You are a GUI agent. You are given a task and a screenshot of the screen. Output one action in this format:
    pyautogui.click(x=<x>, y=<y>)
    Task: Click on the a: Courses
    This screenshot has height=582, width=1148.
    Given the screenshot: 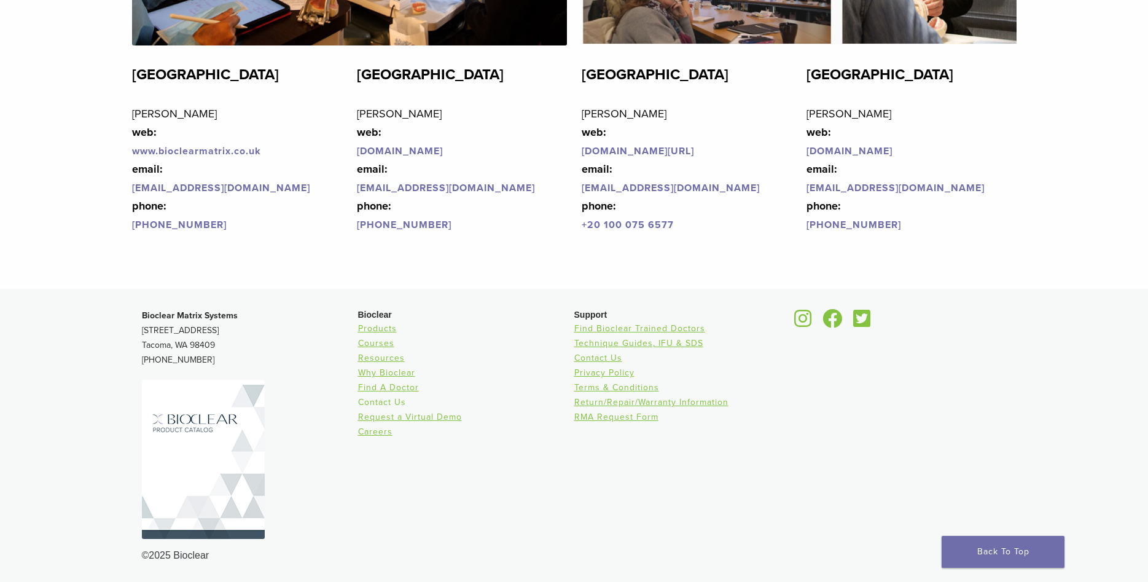 What is the action you would take?
    pyautogui.click(x=376, y=343)
    